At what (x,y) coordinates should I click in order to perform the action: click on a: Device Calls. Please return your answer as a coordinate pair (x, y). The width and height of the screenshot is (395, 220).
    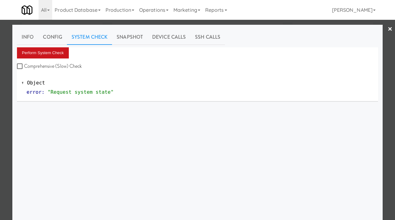
    Looking at the image, I should click on (169, 37).